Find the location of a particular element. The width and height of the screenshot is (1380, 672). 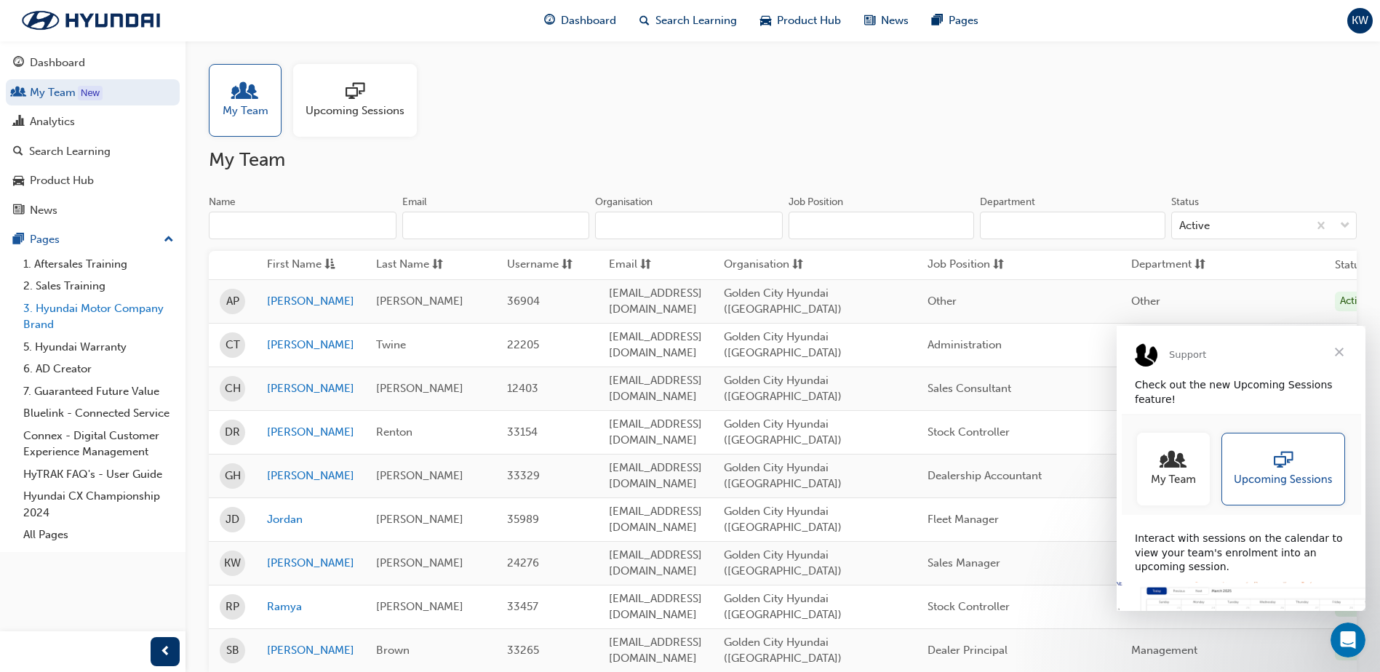

span: DR is located at coordinates (232, 432).